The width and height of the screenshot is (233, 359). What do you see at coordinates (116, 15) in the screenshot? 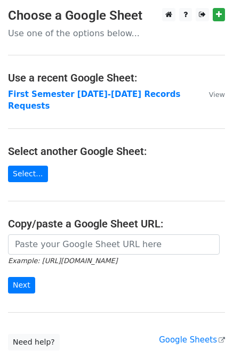
I see `h3: Choose a Google Sheet` at bounding box center [116, 15].